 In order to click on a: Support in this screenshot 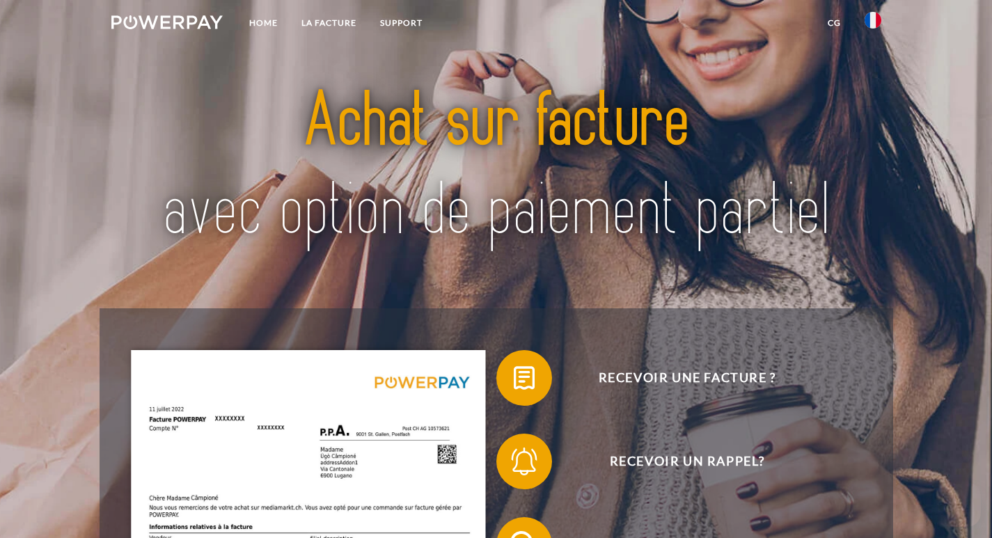, I will do `click(401, 23)`.